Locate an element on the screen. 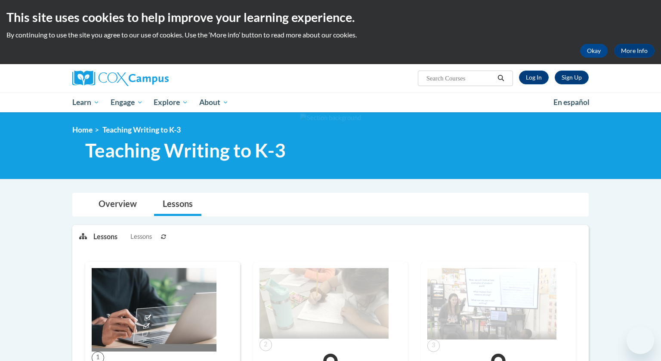  p: Lessons is located at coordinates (105, 237).